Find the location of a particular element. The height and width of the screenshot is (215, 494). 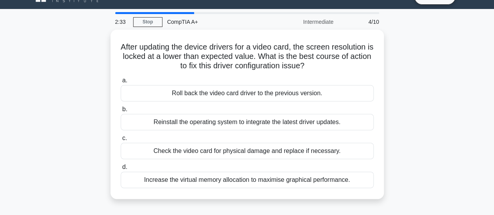

div: Roll back the video card driver to the previous version. is located at coordinates (247, 93).